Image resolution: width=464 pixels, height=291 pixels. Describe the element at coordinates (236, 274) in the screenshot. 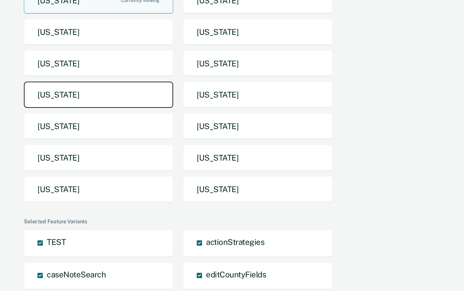

I see `span: editCountyFields` at that location.